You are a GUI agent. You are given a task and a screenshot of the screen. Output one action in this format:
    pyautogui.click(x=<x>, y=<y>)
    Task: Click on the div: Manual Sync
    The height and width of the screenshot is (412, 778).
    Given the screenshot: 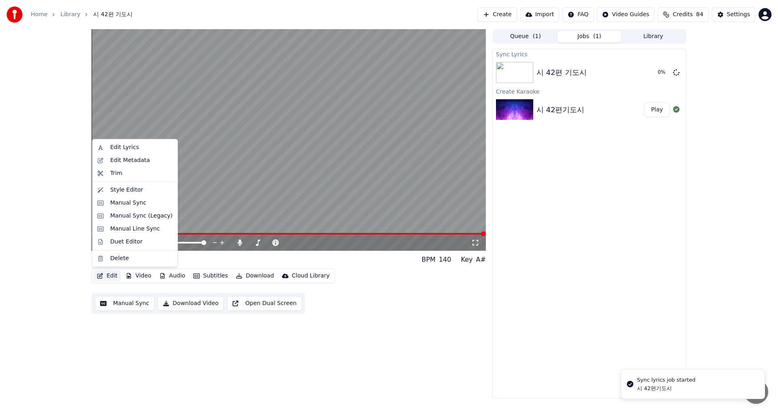 What is the action you would take?
    pyautogui.click(x=128, y=203)
    